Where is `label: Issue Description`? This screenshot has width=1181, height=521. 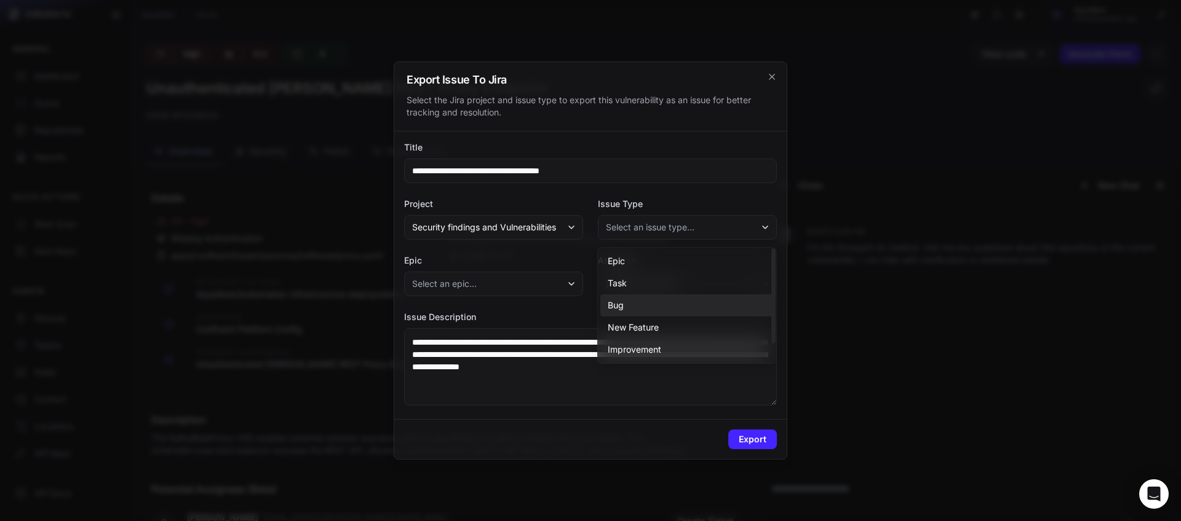 label: Issue Description is located at coordinates (590, 317).